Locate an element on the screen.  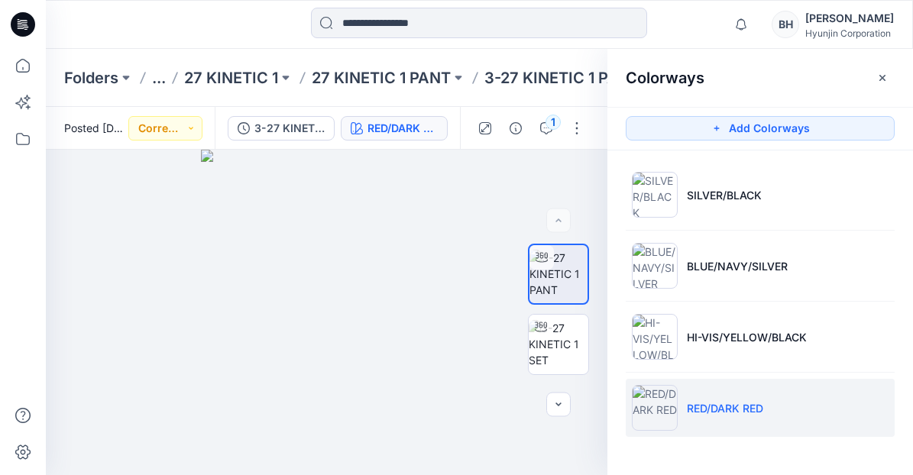
h2: Colorways is located at coordinates (664, 78).